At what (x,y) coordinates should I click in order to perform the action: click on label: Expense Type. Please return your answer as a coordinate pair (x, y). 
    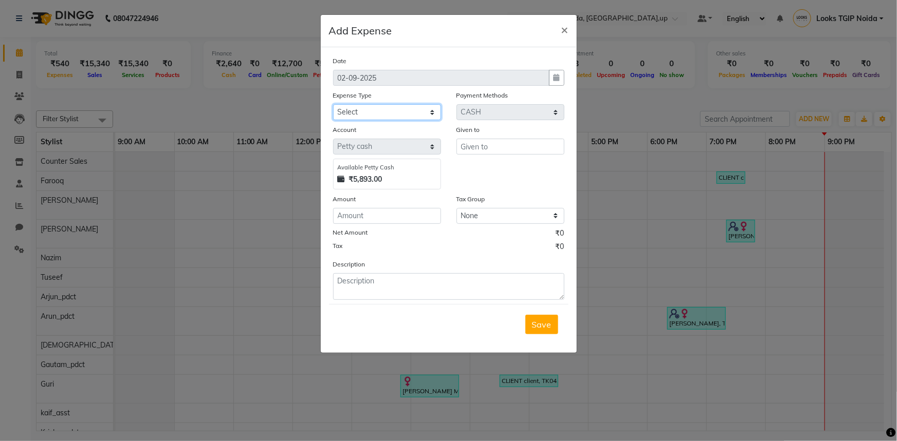
    Looking at the image, I should click on (353, 96).